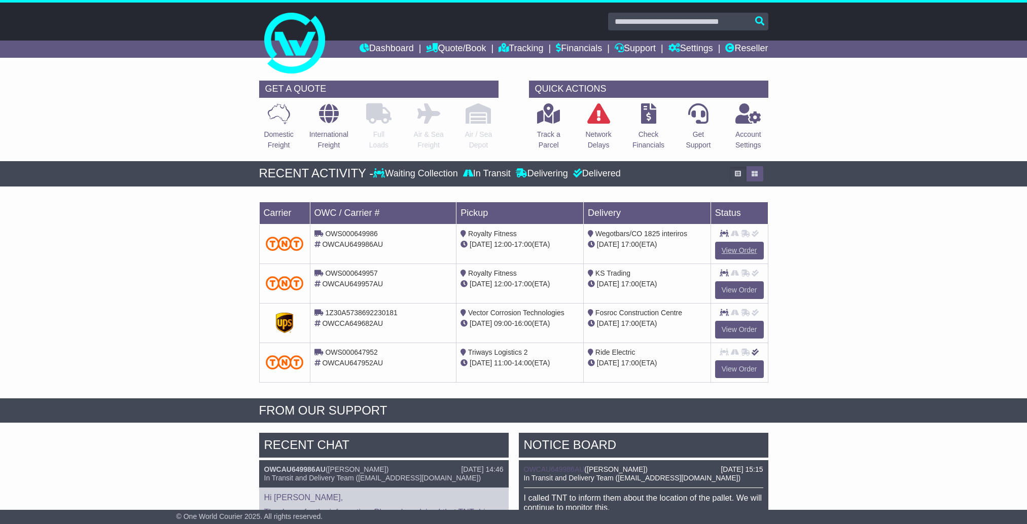 The image size is (1027, 524). What do you see at coordinates (748, 129) in the screenshot?
I see `a: AccountSettings` at bounding box center [748, 129].